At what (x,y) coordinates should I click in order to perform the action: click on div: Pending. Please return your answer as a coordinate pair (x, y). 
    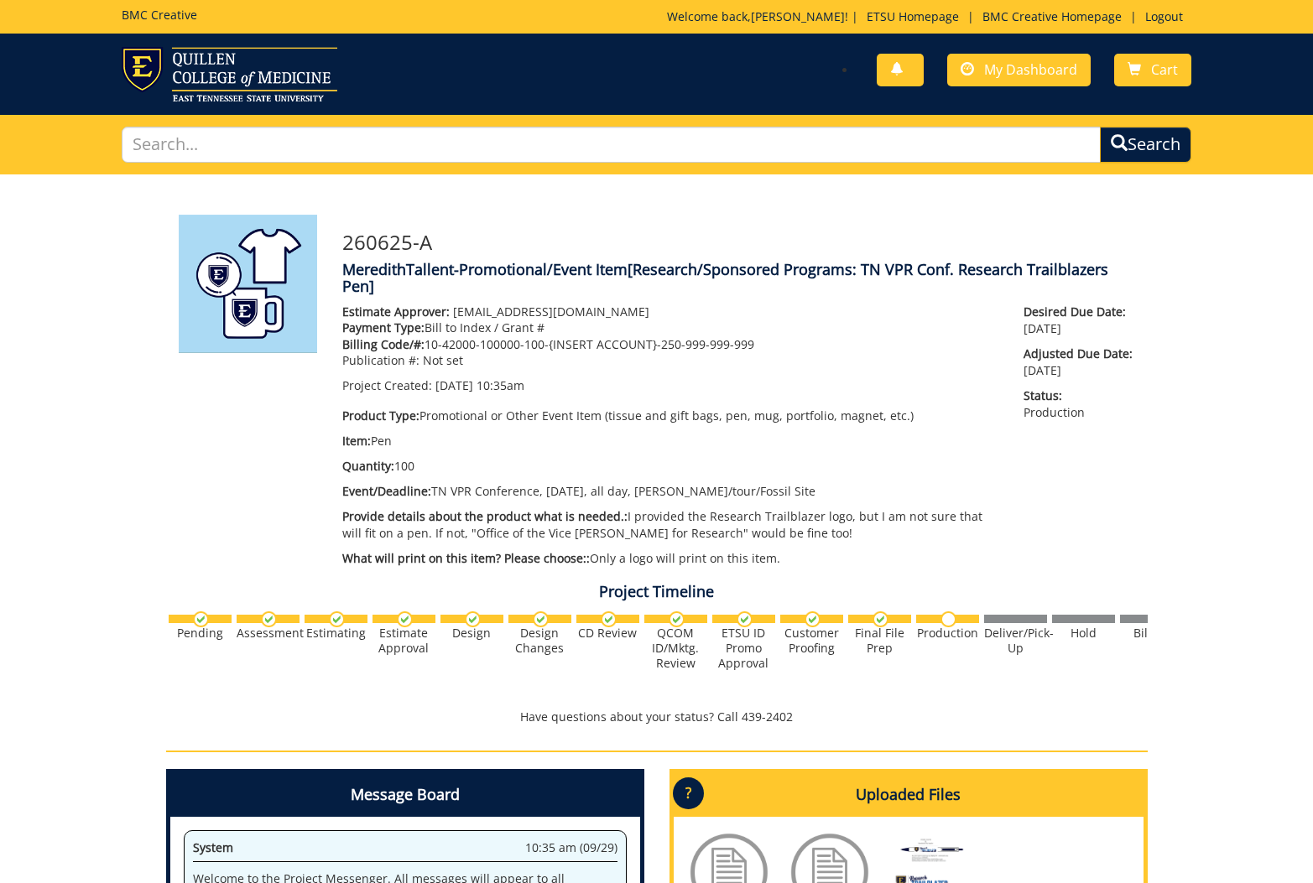
    Looking at the image, I should click on (200, 633).